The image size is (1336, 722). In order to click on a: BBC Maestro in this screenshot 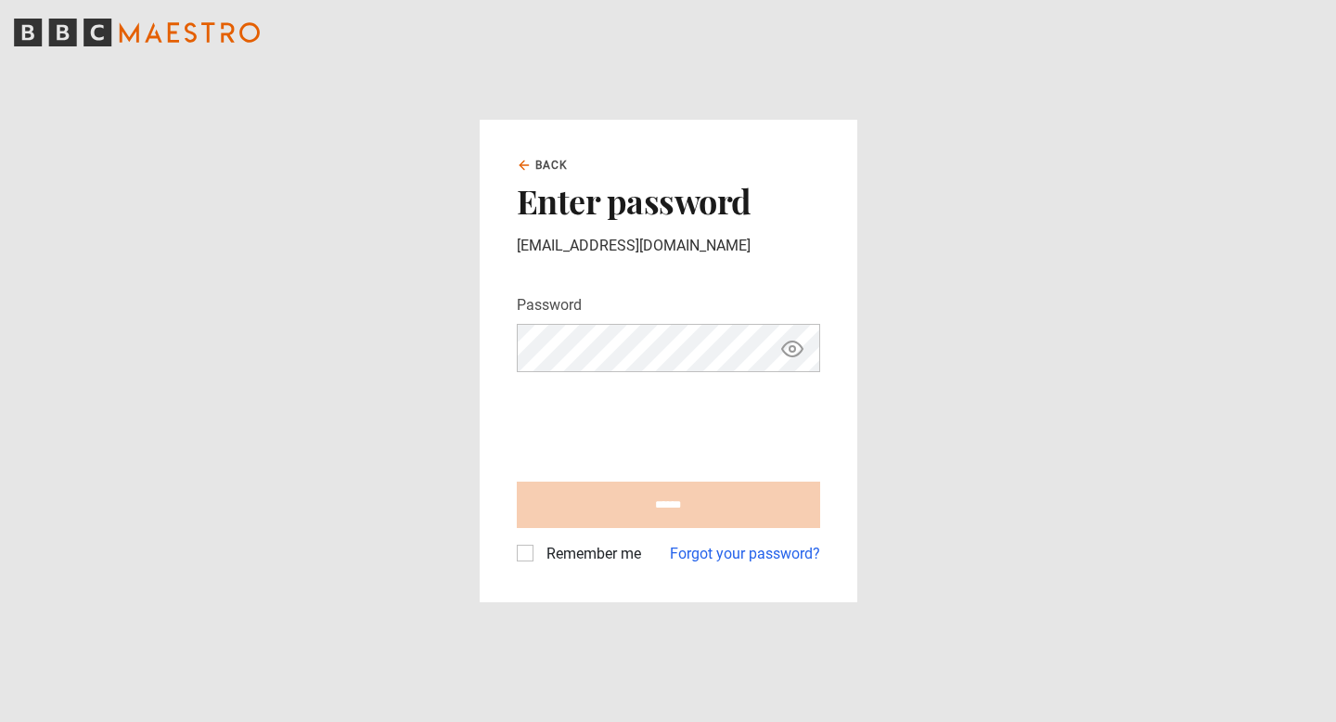, I will do `click(136, 32)`.